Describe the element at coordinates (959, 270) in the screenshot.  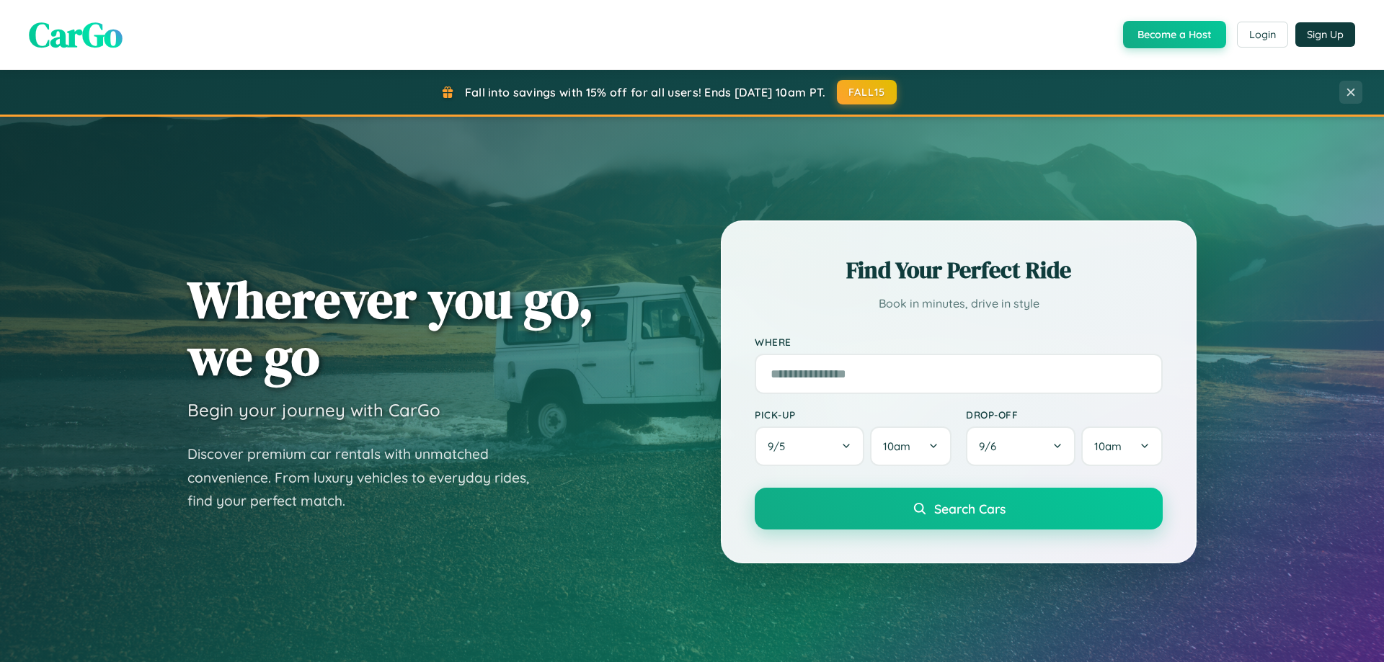
I see `h2: Find Your Perfect Ride` at that location.